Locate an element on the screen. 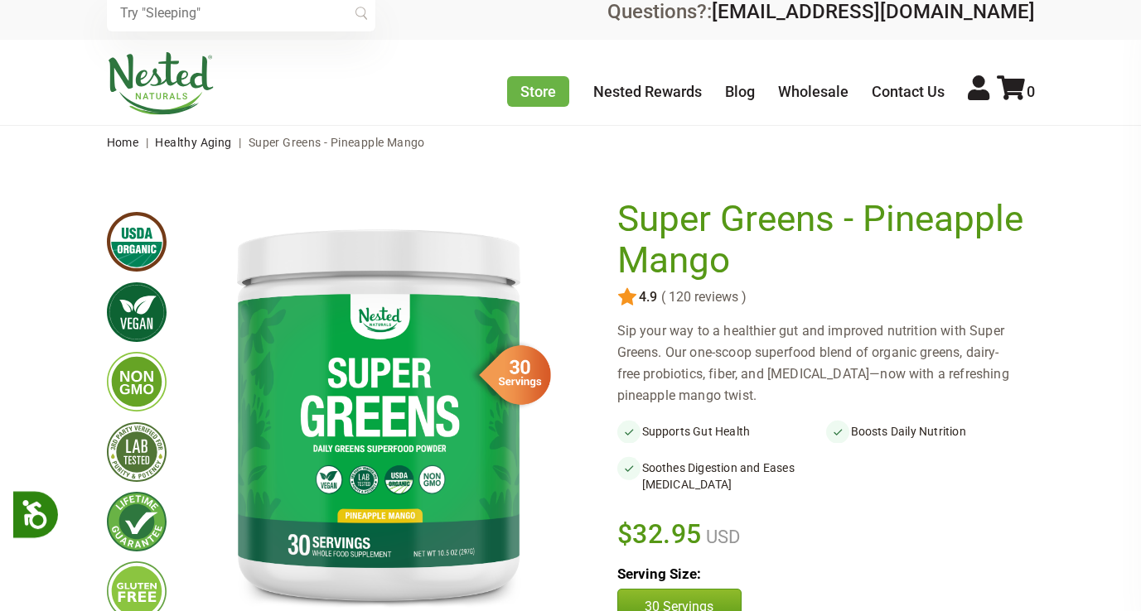 This screenshot has height=611, width=1141. img: gmofree is located at coordinates (137, 382).